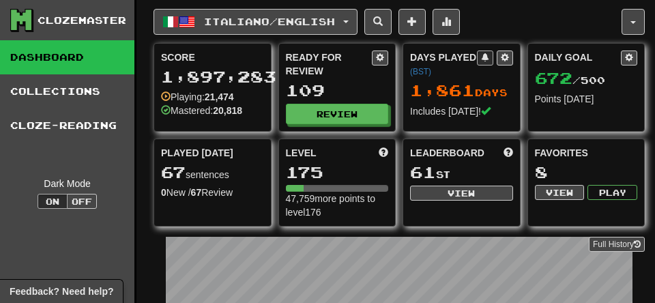 The image size is (655, 303). Describe the element at coordinates (201, 110) in the screenshot. I see `div: Mastered:` at that location.